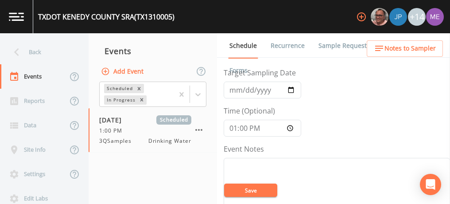  I want to click on div: Mike Franklin, so click(379, 17).